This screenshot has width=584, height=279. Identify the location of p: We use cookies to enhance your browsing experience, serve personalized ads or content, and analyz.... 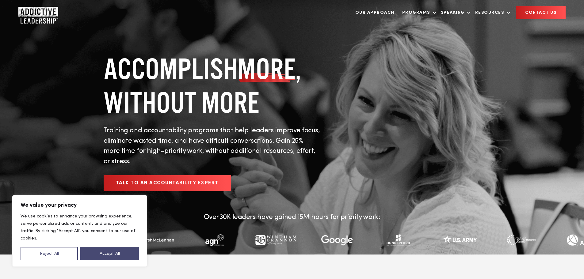
(80, 227).